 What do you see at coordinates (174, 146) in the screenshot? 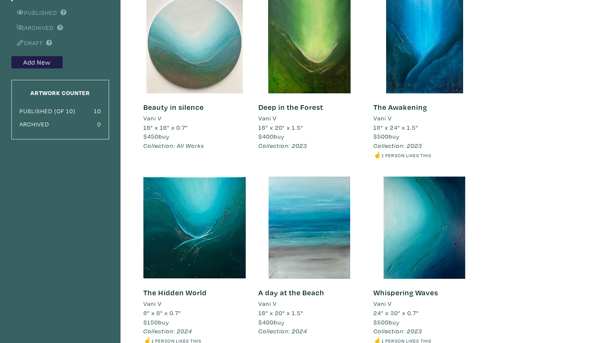
I see `em: Collection: All Works` at bounding box center [174, 146].